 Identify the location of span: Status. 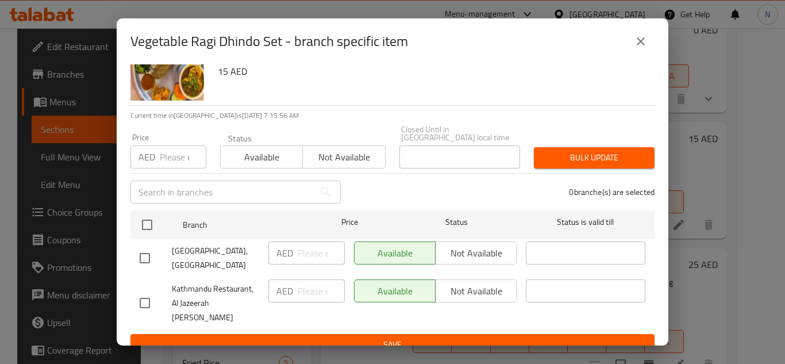
(457, 222).